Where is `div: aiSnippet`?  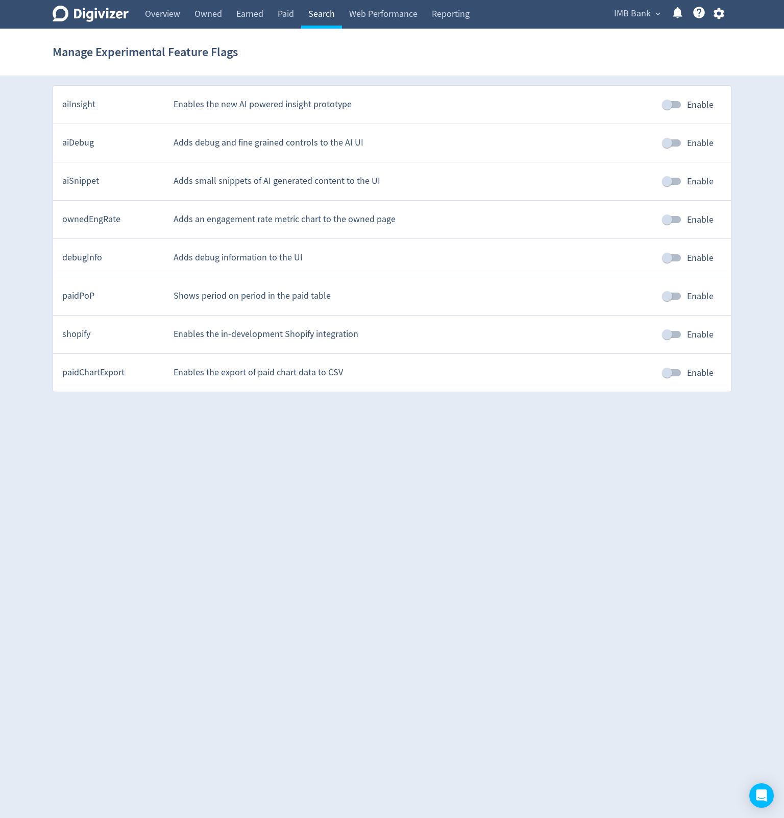
div: aiSnippet is located at coordinates (113, 181).